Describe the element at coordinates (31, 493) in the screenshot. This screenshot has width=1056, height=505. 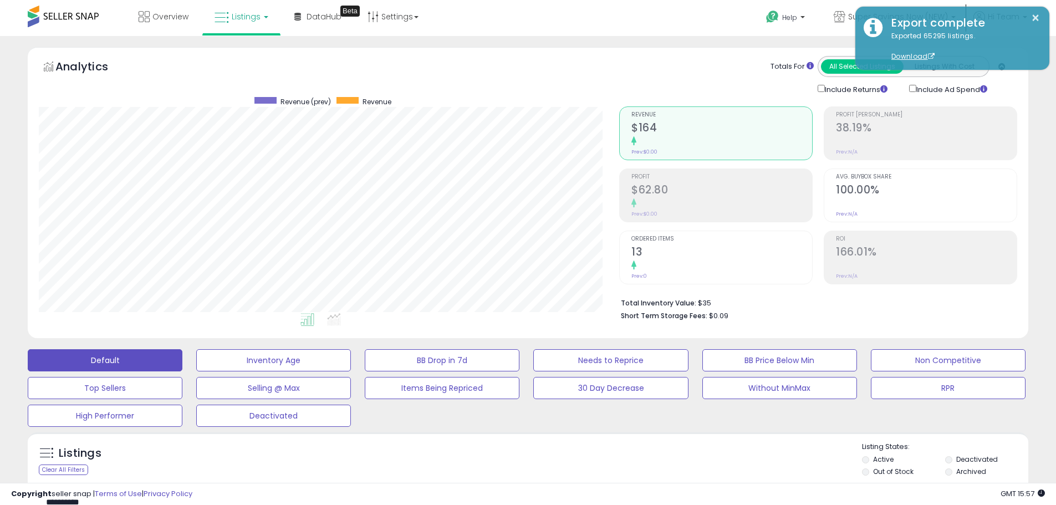
I see `strong: Copyright` at that location.